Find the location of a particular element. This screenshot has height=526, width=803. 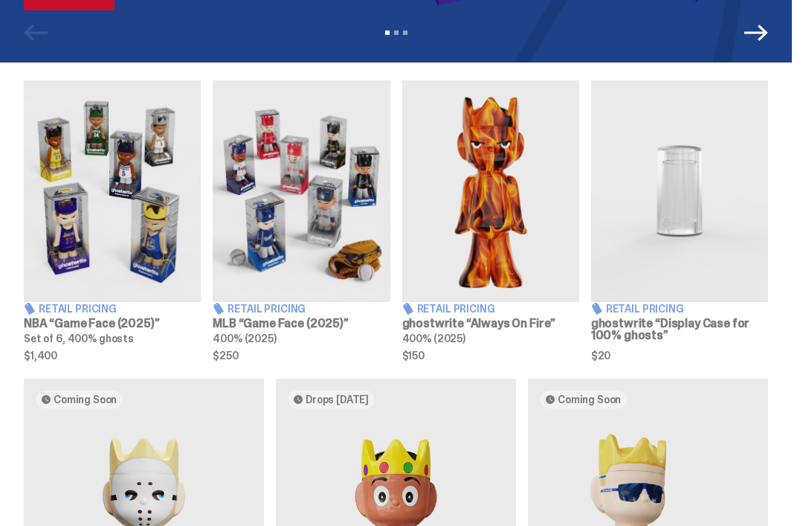

h3: MLB “Game Face (2025)” is located at coordinates (301, 323).